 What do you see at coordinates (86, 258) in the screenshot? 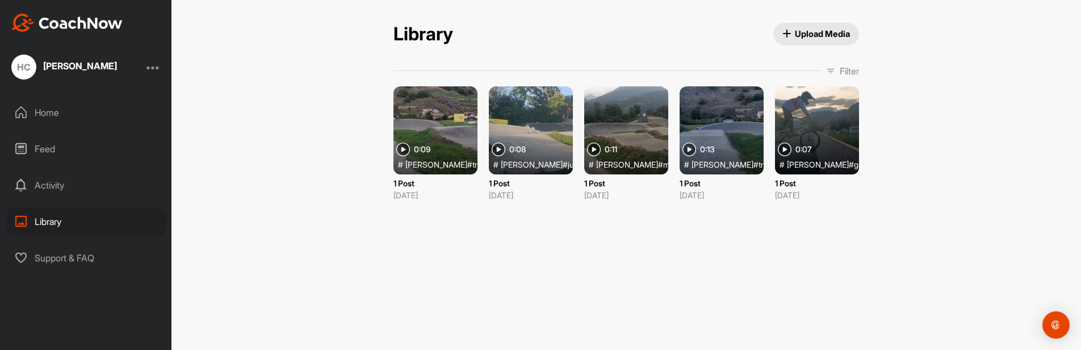
I see `div: Support & FAQ` at bounding box center [86, 258].